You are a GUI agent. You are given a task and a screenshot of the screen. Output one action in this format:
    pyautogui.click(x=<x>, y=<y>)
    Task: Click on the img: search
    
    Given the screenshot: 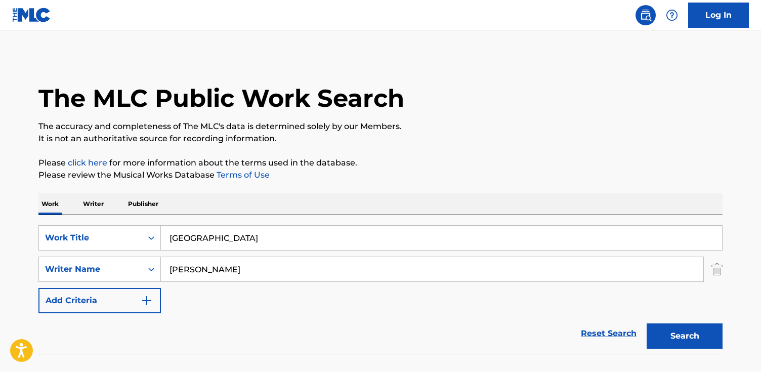 What is the action you would take?
    pyautogui.click(x=646, y=15)
    